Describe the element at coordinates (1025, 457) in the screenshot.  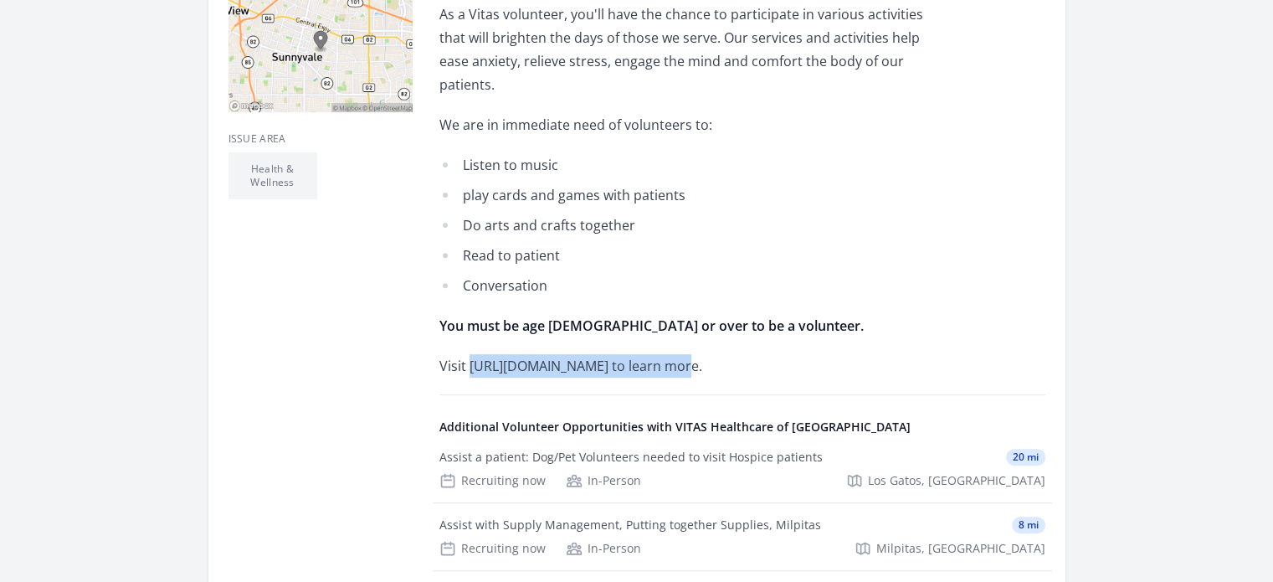
I see `span: 20 mi` at that location.